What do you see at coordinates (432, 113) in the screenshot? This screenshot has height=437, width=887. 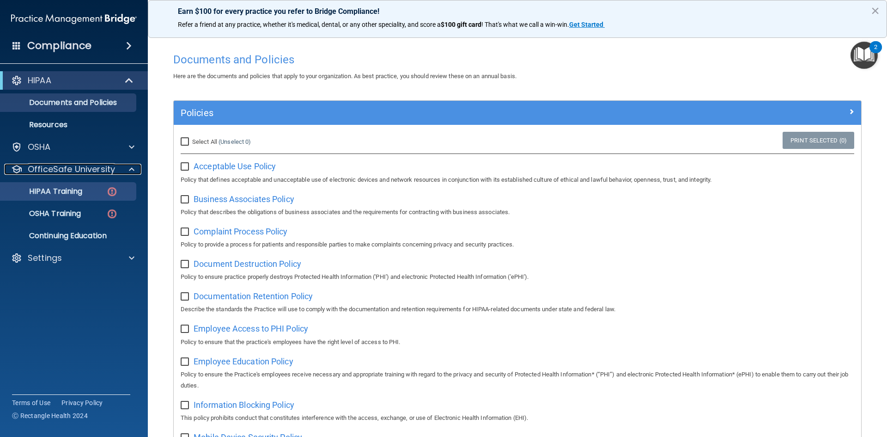 I see `h5: Policies` at bounding box center [432, 113].